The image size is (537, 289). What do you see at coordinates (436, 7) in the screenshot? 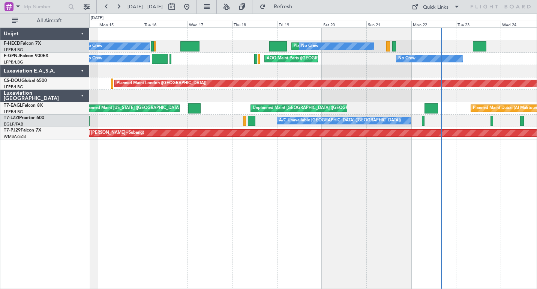
I see `button: Quick Links` at bounding box center [436, 7].